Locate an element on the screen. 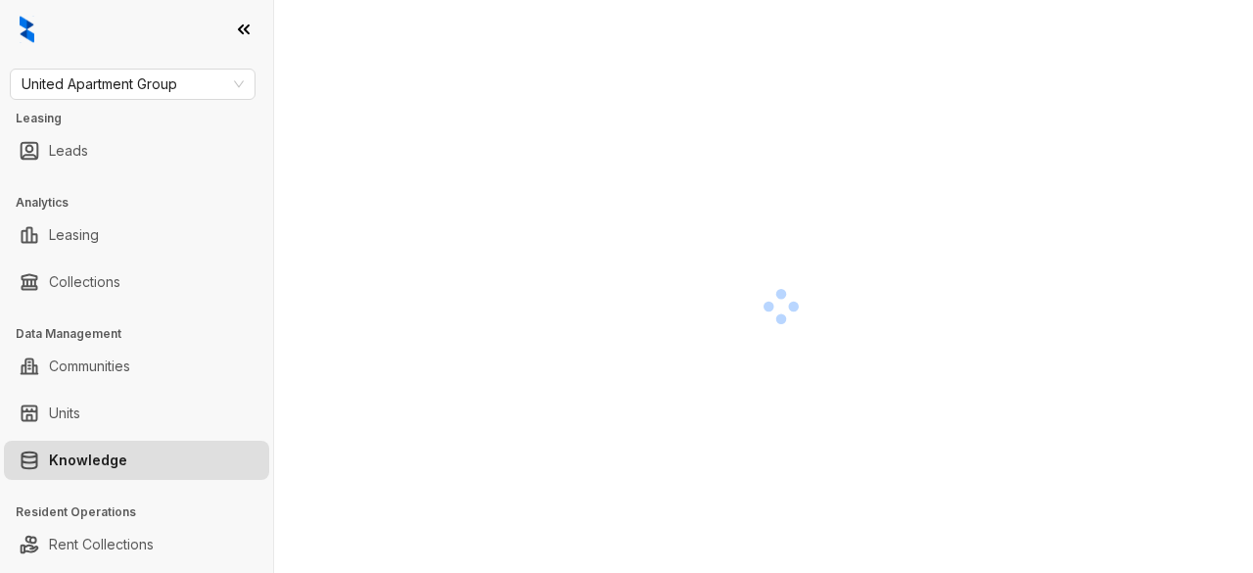 This screenshot has width=1253, height=573. a: Collections is located at coordinates (84, 282).